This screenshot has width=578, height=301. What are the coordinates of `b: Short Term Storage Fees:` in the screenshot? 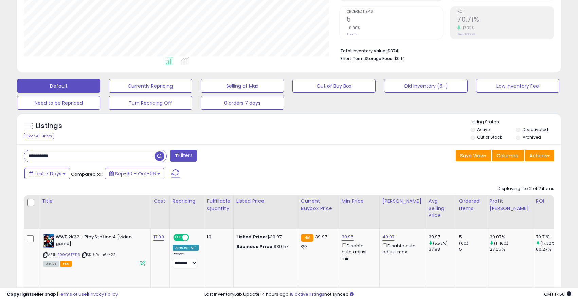 It's located at (367, 58).